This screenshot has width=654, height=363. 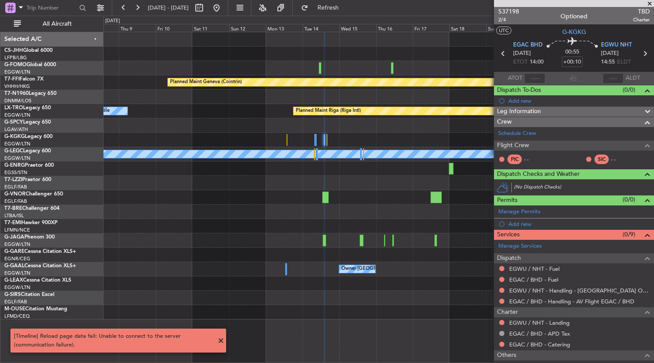 What do you see at coordinates (38, 280) in the screenshot?
I see `a: G-LEAXCessna Citation XLS` at bounding box center [38, 280].